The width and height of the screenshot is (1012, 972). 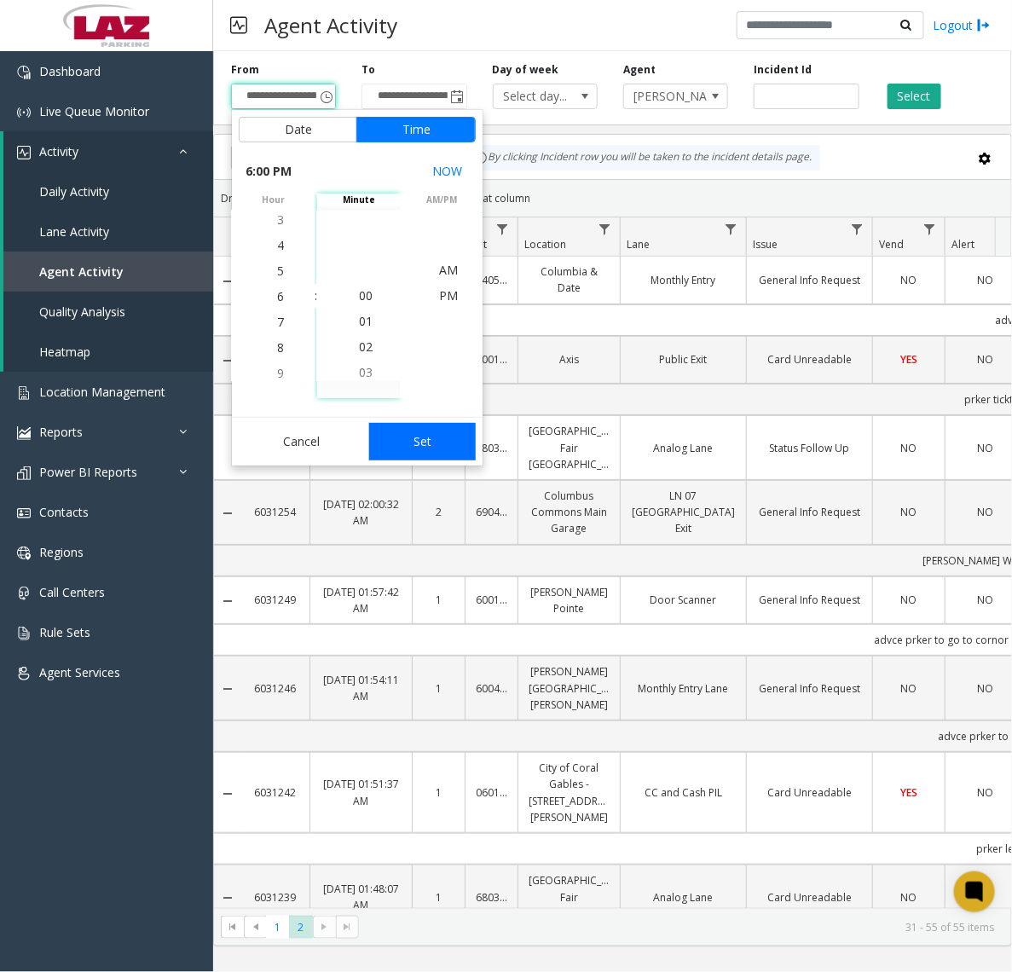 I want to click on button: Set, so click(x=423, y=442).